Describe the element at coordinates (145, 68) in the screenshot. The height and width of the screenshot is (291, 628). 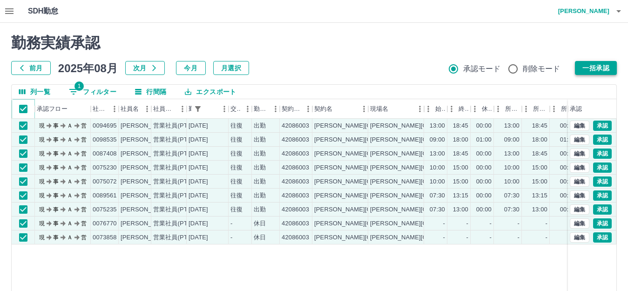
I see `button: 次月` at that location.